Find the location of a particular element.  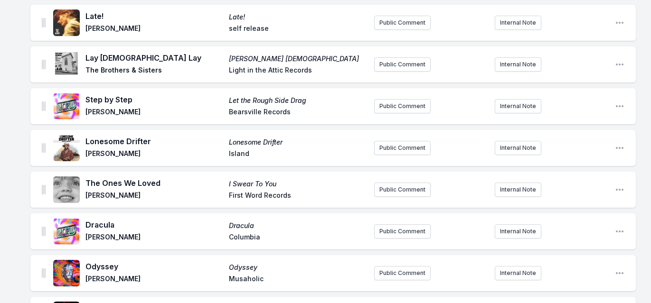

img: Odyssey is located at coordinates (66, 273).